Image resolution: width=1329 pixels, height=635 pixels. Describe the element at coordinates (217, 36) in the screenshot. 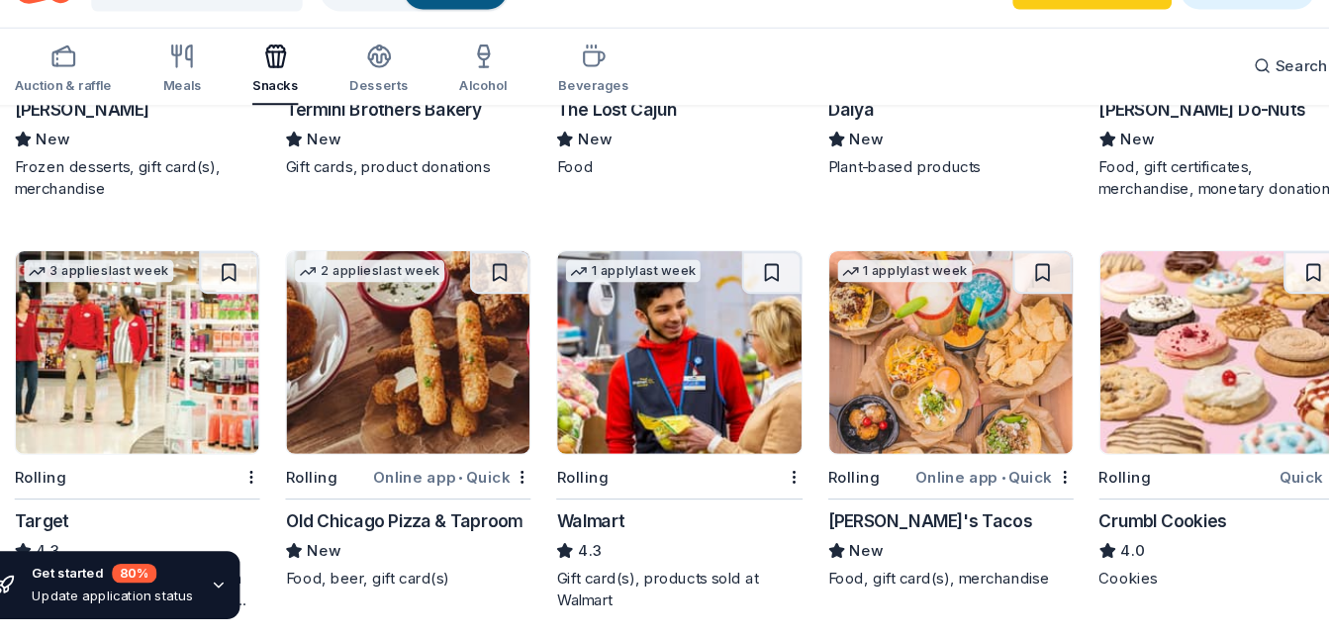

I see `span: Hydrate Houston` at that location.